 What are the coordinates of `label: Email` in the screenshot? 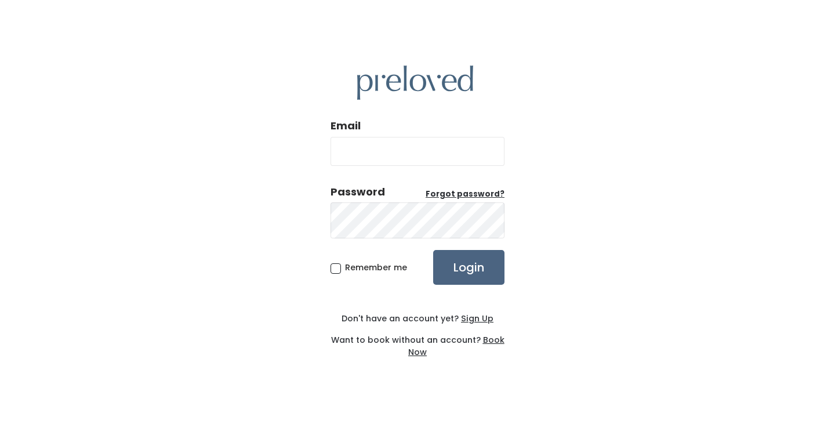 It's located at (346, 126).